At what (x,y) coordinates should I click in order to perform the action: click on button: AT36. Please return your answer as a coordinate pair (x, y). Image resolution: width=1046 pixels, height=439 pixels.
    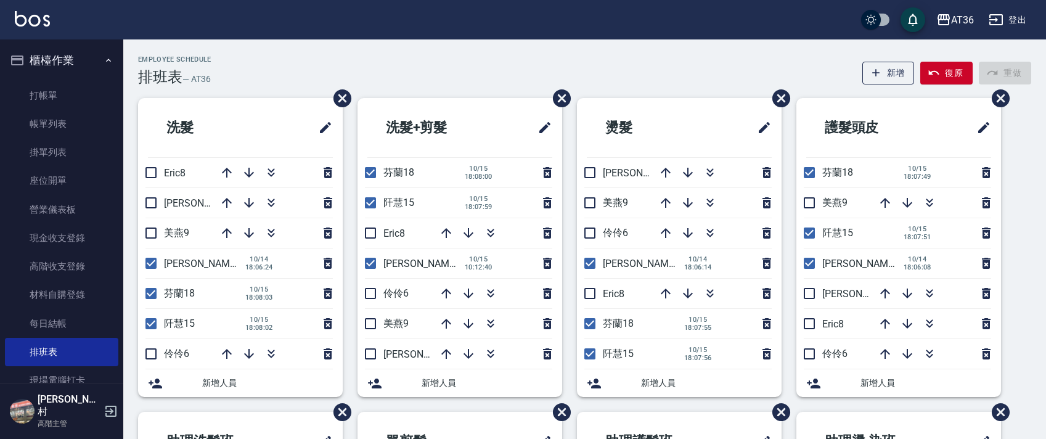
    Looking at the image, I should click on (955, 20).